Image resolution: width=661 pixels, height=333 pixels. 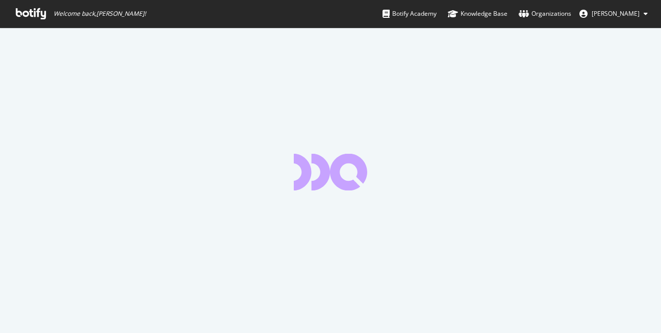 What do you see at coordinates (545, 14) in the screenshot?
I see `div: Organizations` at bounding box center [545, 14].